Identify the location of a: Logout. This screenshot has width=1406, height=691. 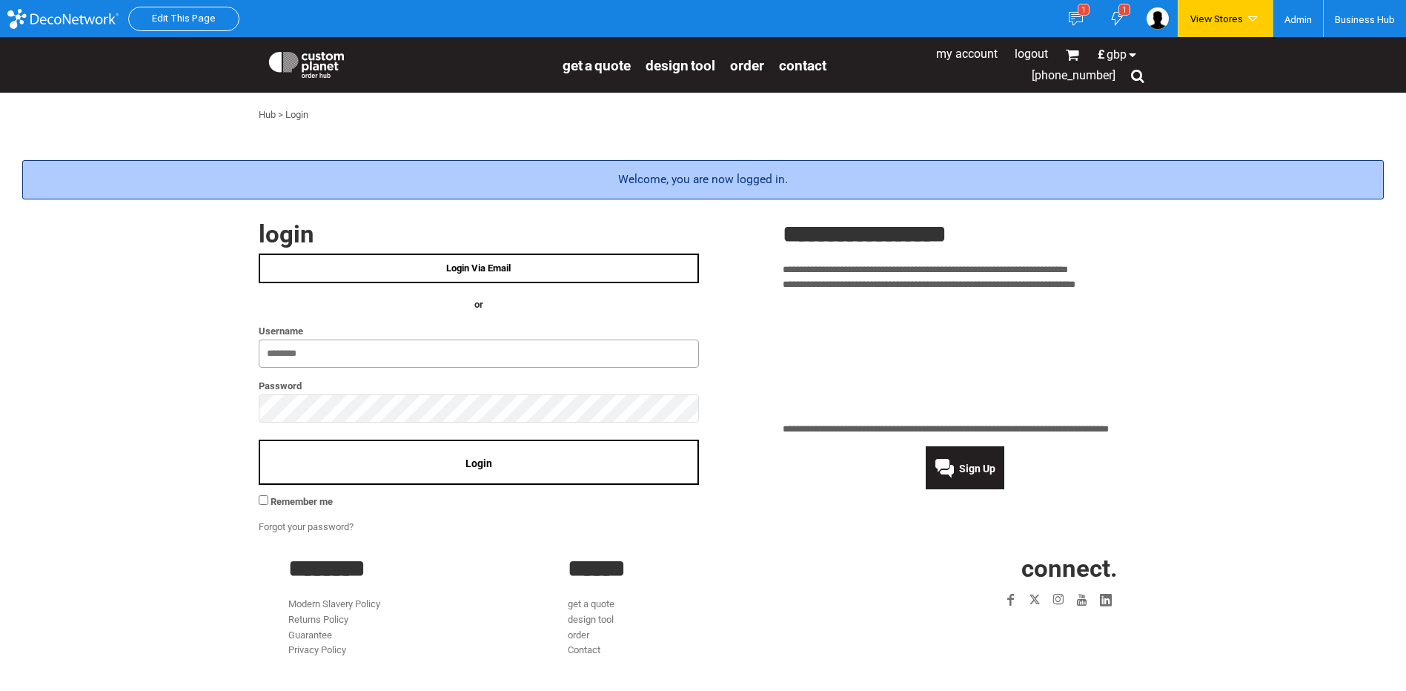
(1031, 53).